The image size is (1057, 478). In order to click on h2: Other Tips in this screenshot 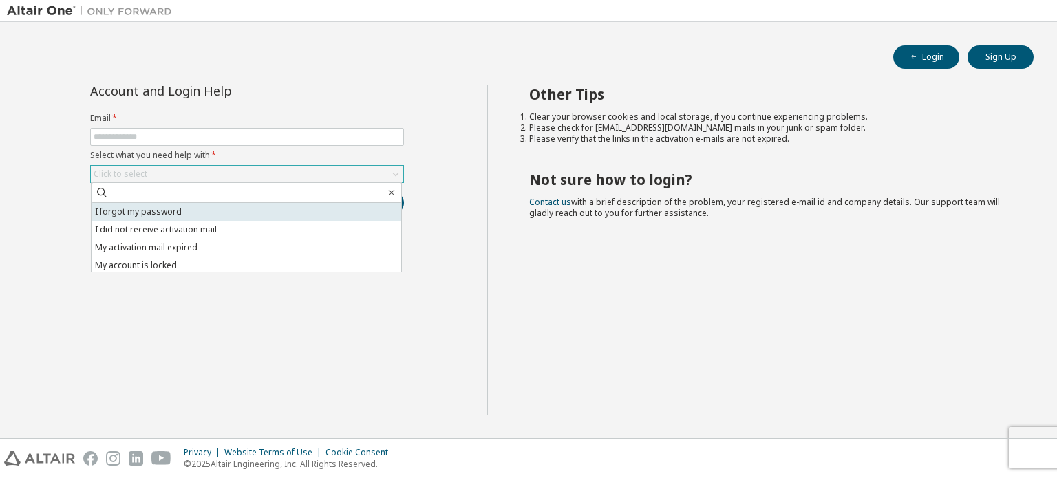, I will do `click(769, 94)`.